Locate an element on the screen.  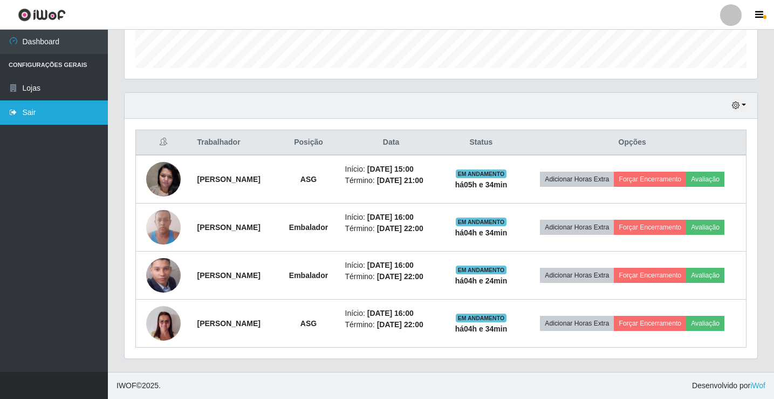
th: Opções is located at coordinates (633, 142).